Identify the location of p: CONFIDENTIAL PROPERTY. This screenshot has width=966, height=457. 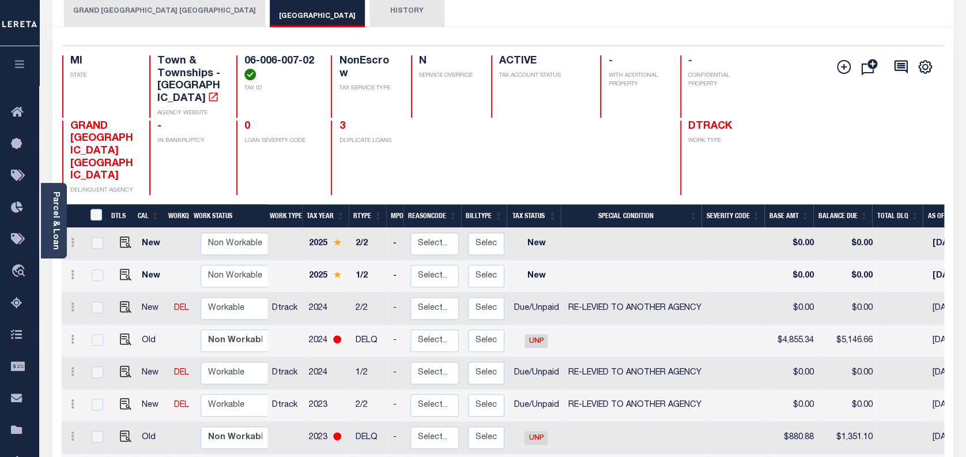
(721, 80).